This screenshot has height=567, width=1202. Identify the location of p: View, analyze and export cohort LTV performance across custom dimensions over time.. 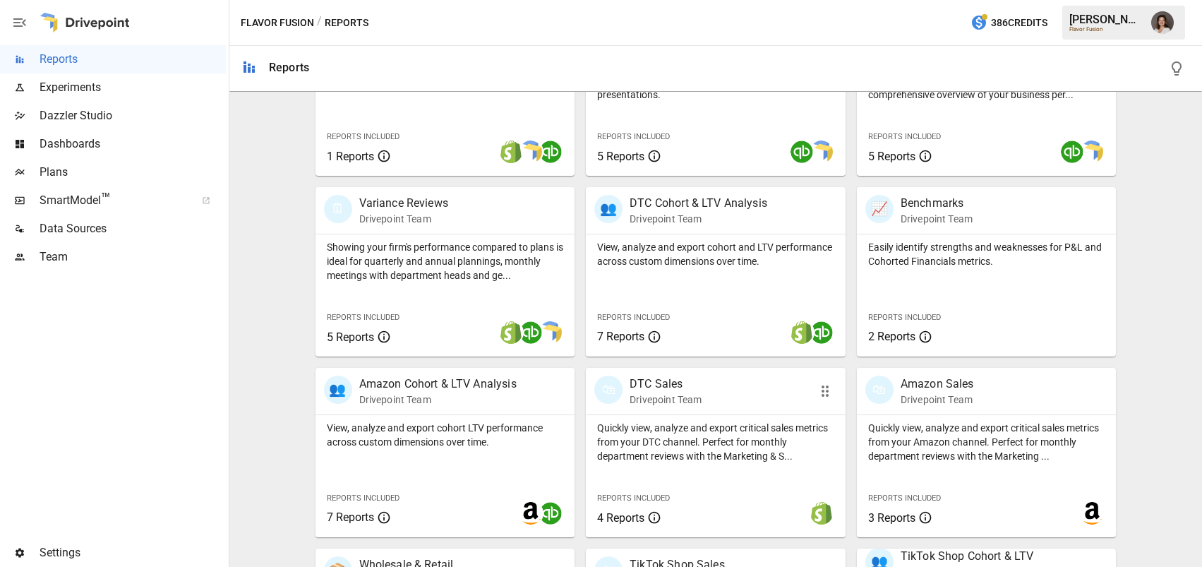
(445, 435).